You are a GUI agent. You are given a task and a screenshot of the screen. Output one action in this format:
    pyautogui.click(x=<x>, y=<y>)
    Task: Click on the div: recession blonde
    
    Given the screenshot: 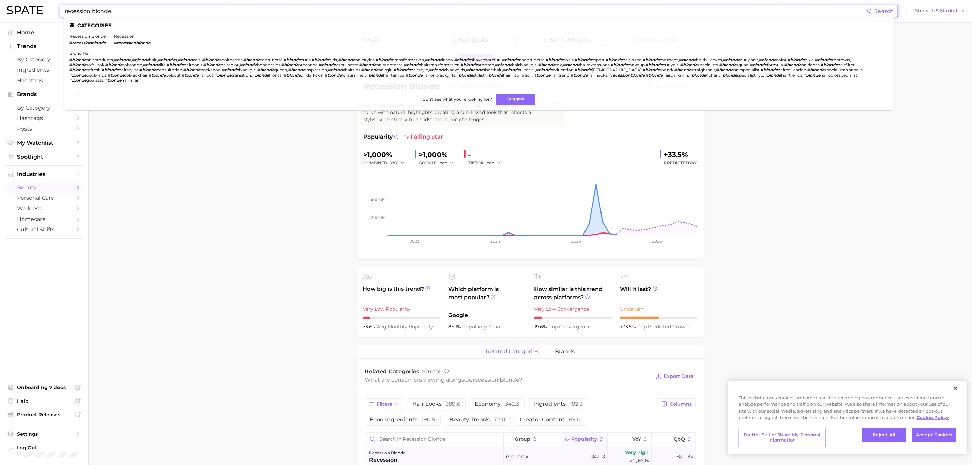 What is the action you would take?
    pyautogui.click(x=388, y=453)
    